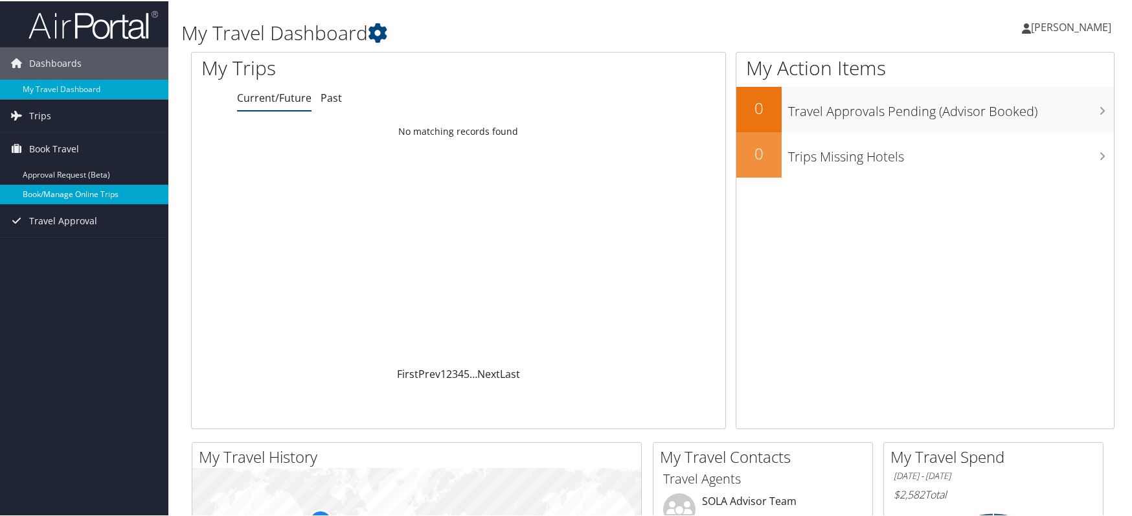  I want to click on a: Prev, so click(429, 372).